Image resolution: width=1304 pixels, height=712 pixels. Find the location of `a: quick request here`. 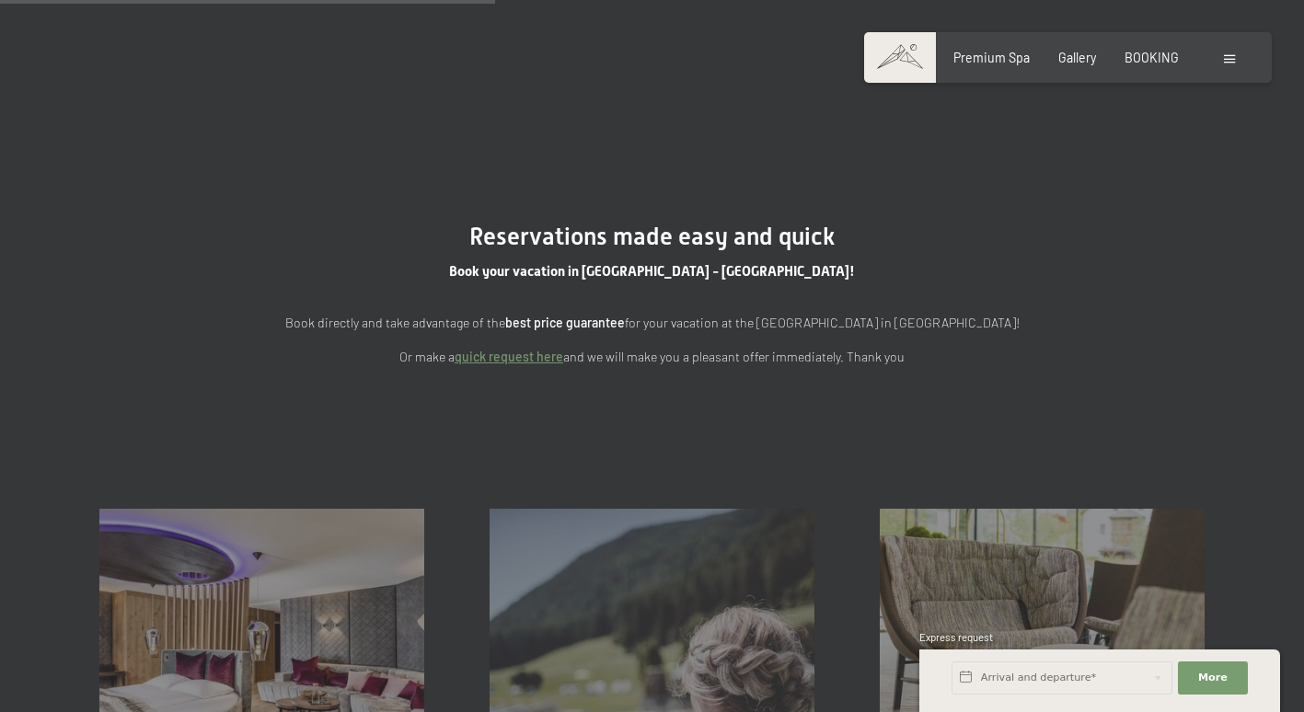

a: quick request here is located at coordinates (509, 356).